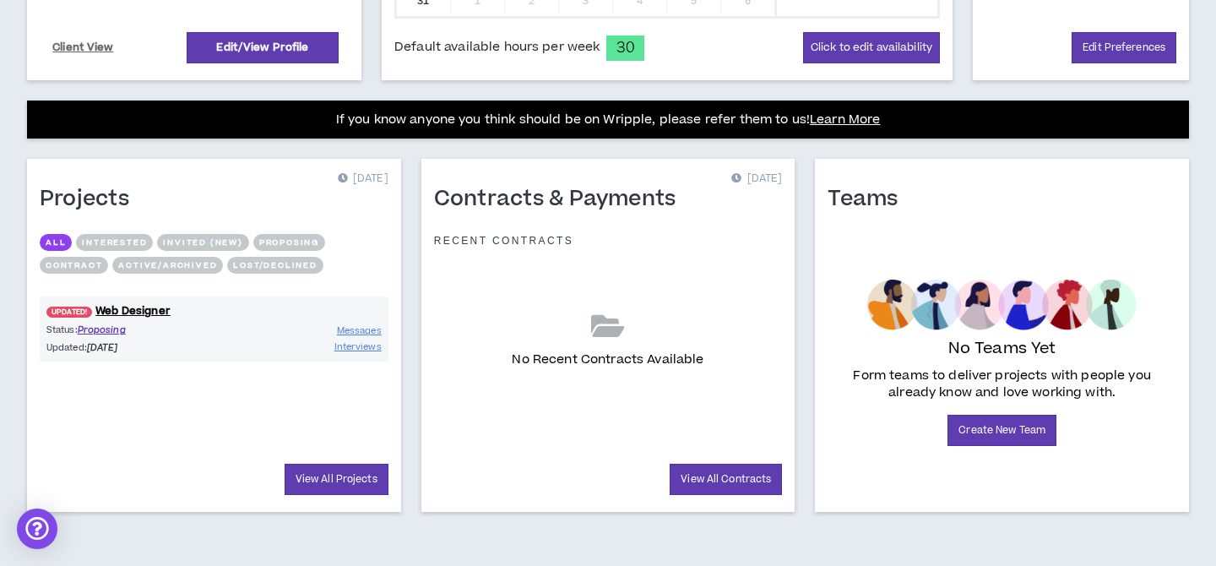 Image resolution: width=1216 pixels, height=566 pixels. I want to click on h1: Teams, so click(869, 199).